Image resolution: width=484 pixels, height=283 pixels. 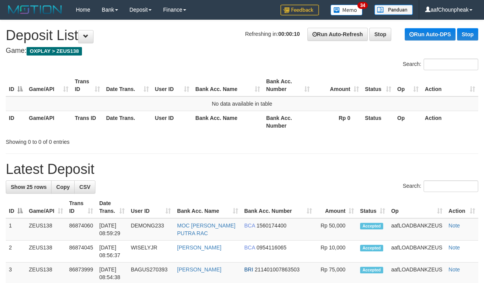 What do you see at coordinates (81, 229) in the screenshot?
I see `td: 86874060` at bounding box center [81, 229].